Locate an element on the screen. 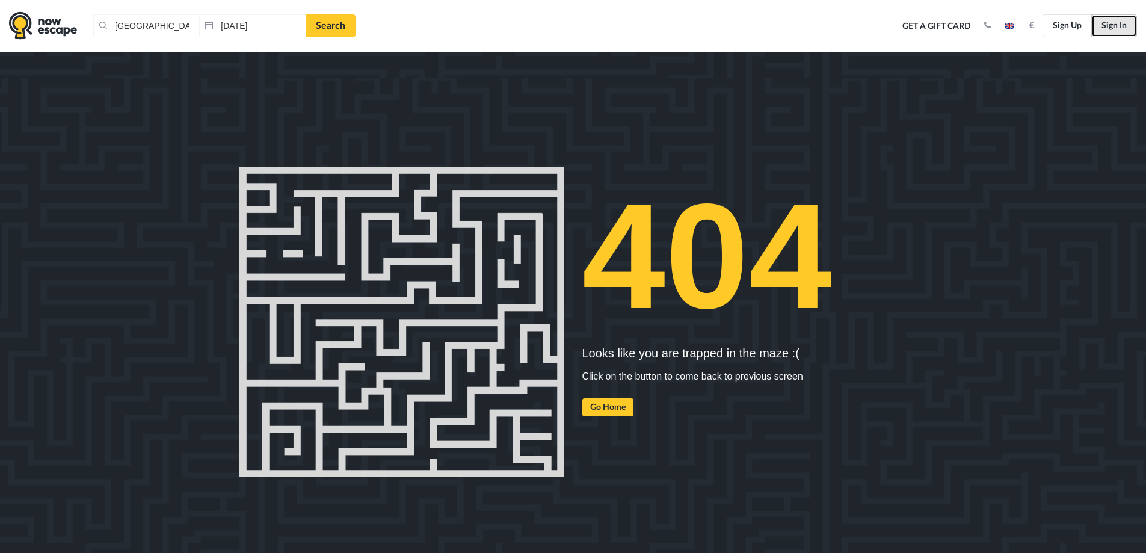  a: Get a Gift Card is located at coordinates (937, 26).